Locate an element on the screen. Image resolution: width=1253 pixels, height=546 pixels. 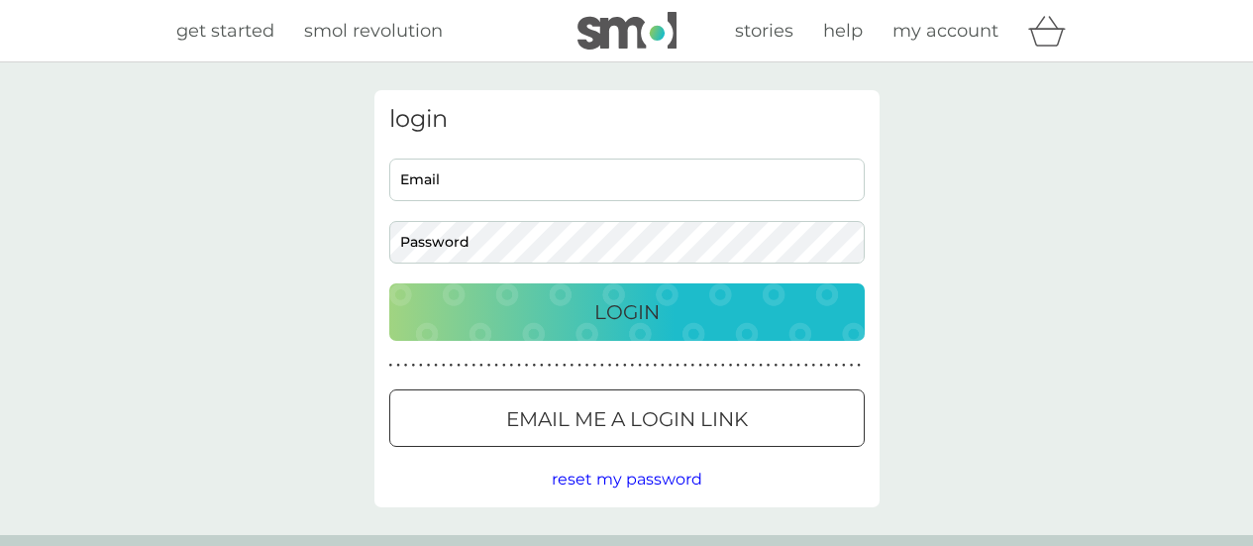
button: Login is located at coordinates (627, 312).